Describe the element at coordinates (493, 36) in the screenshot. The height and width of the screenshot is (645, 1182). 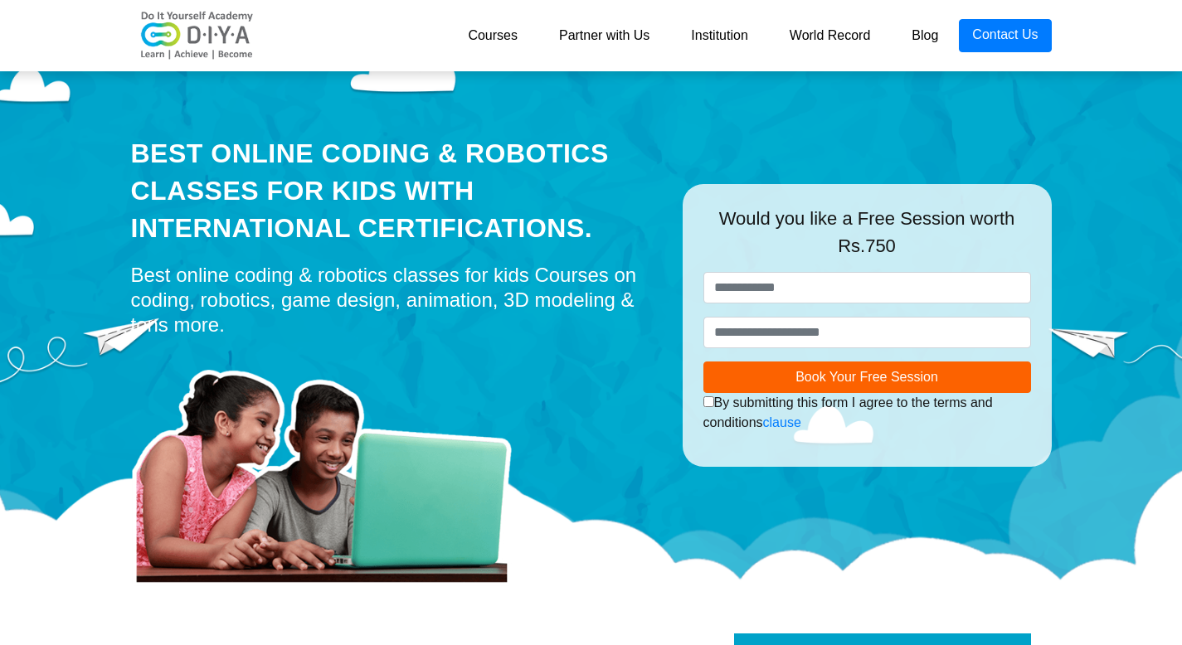
I see `a: Courses` at that location.